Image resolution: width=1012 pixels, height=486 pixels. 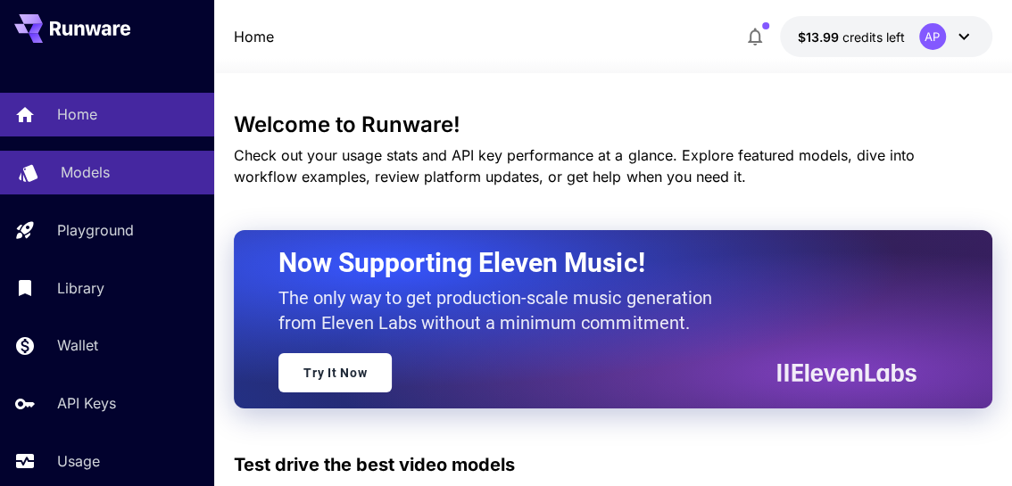 What do you see at coordinates (933, 37) in the screenshot?
I see `div: AP` at bounding box center [933, 37].